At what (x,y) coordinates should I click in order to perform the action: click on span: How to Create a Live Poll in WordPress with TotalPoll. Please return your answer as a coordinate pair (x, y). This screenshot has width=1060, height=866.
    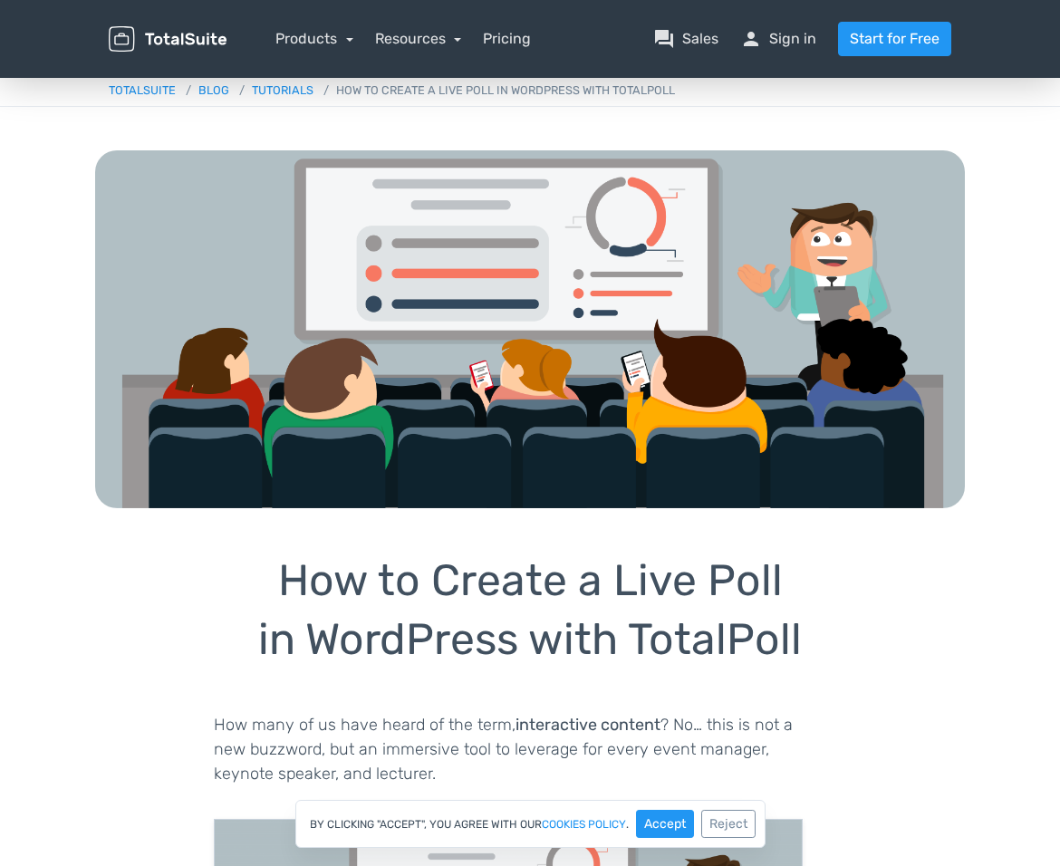
    Looking at the image, I should click on (495, 90).